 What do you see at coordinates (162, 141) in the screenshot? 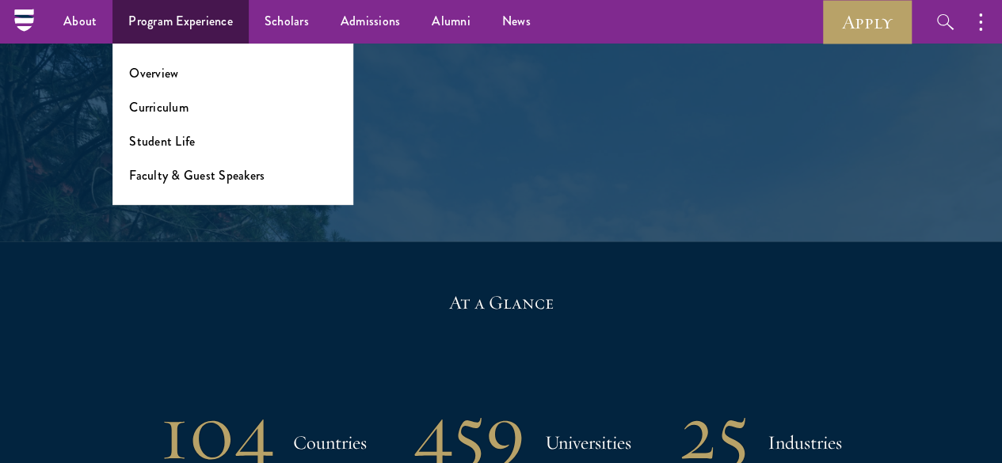
I see `a: Student Life` at bounding box center [162, 141].